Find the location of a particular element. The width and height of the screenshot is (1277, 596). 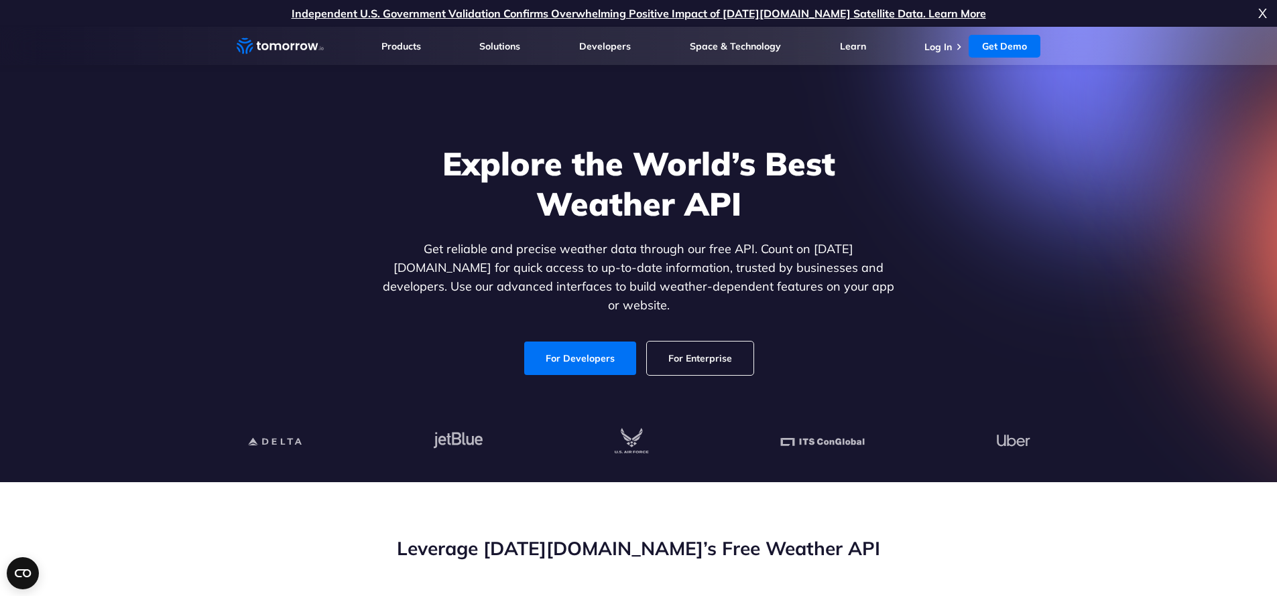

a: Home link is located at coordinates (280, 46).